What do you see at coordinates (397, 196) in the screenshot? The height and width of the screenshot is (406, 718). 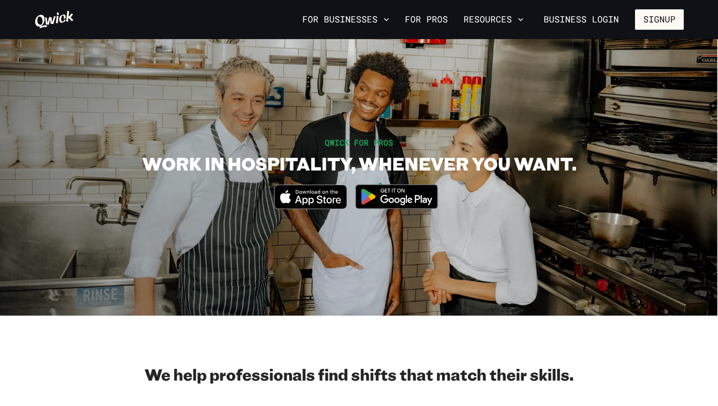 I see `img: Get it on Google Play` at bounding box center [397, 196].